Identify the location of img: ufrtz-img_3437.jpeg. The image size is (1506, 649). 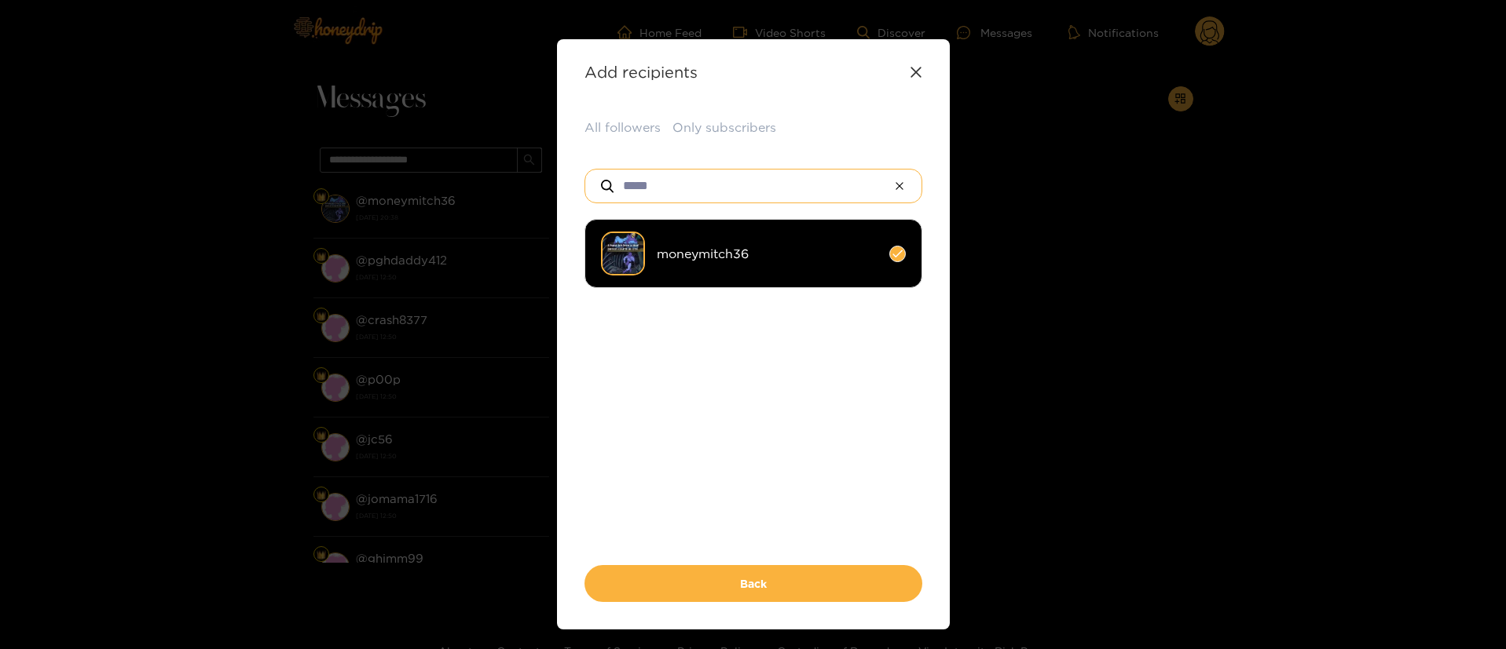
(623, 254).